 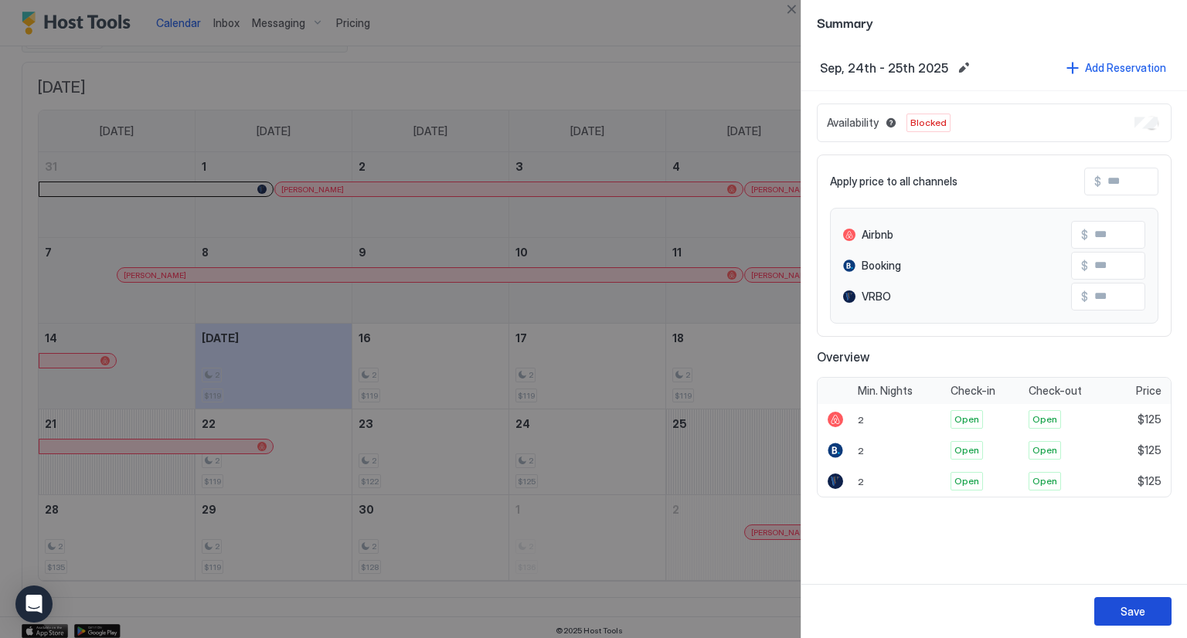 I want to click on button: Blocked dates override all pricing rules and remain unavailable until manually unblocked, so click(x=891, y=123).